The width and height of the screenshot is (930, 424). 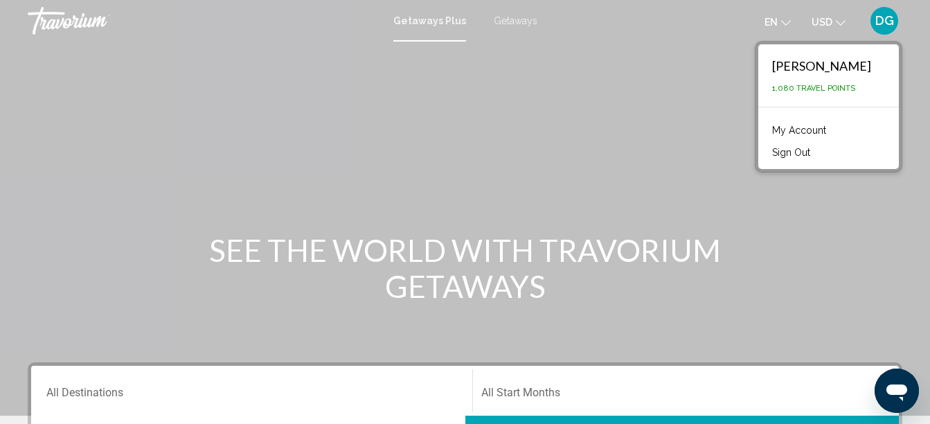 I want to click on a: My Account, so click(x=799, y=130).